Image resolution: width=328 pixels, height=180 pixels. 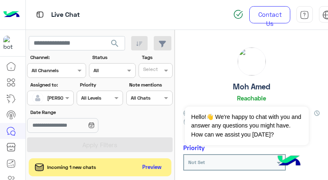 What do you see at coordinates (100, 145) in the screenshot?
I see `button: Apply Filters` at bounding box center [100, 145].